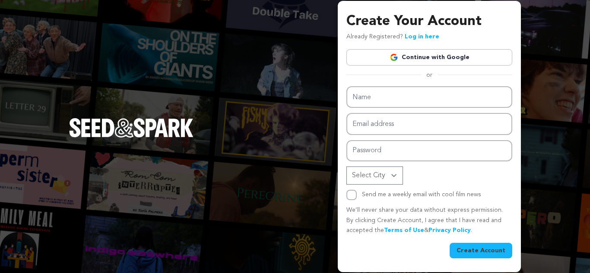 The image size is (590, 273). I want to click on input: Name, so click(429, 97).